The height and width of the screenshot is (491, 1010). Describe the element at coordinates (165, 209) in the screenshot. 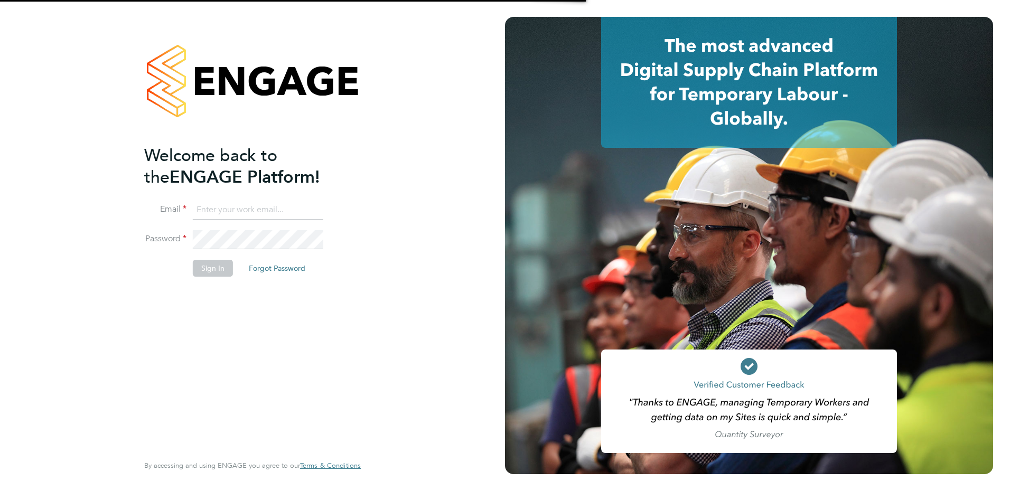

I see `label: Email` at that location.